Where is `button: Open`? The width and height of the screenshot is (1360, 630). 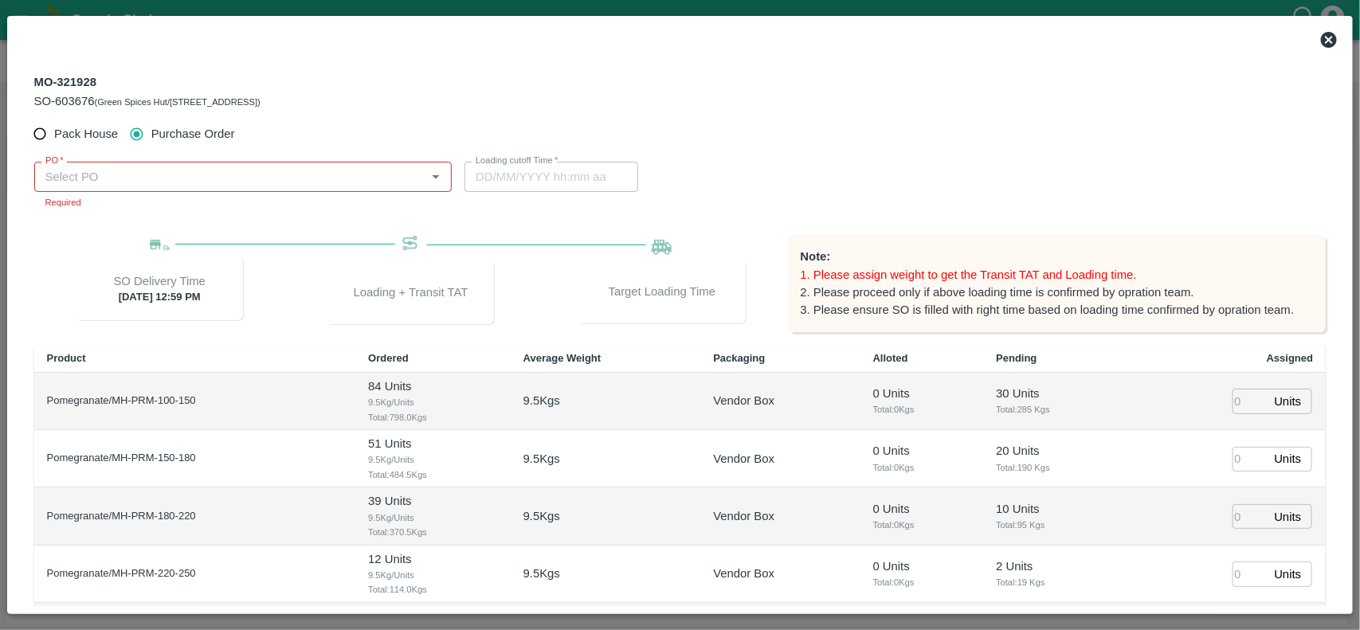 button: Open is located at coordinates (436, 177).